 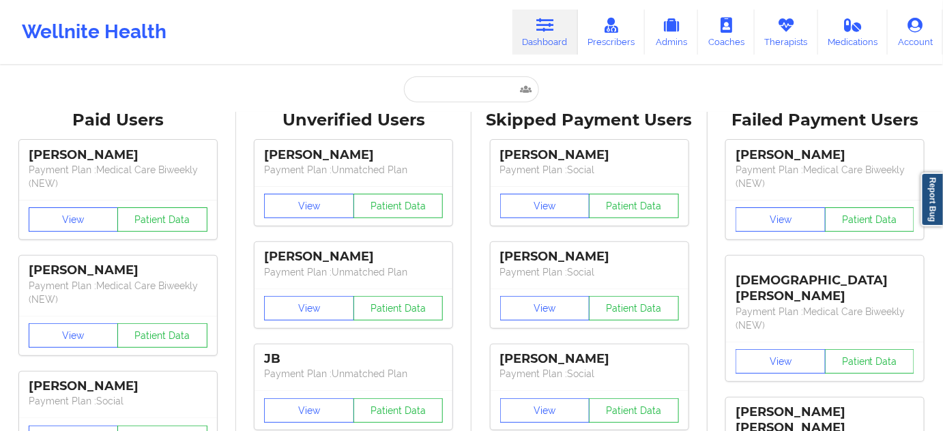 What do you see at coordinates (853, 32) in the screenshot?
I see `a: Medications` at bounding box center [853, 32].